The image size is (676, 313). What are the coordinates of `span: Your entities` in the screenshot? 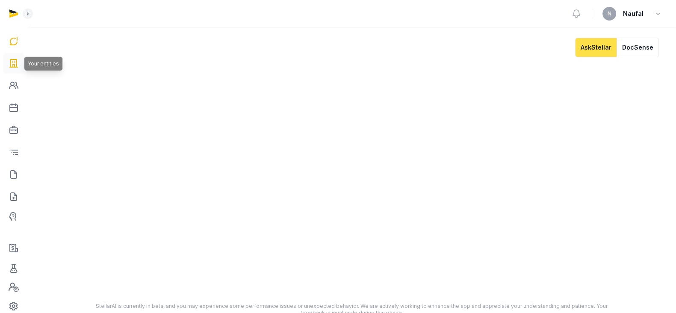 It's located at (43, 64).